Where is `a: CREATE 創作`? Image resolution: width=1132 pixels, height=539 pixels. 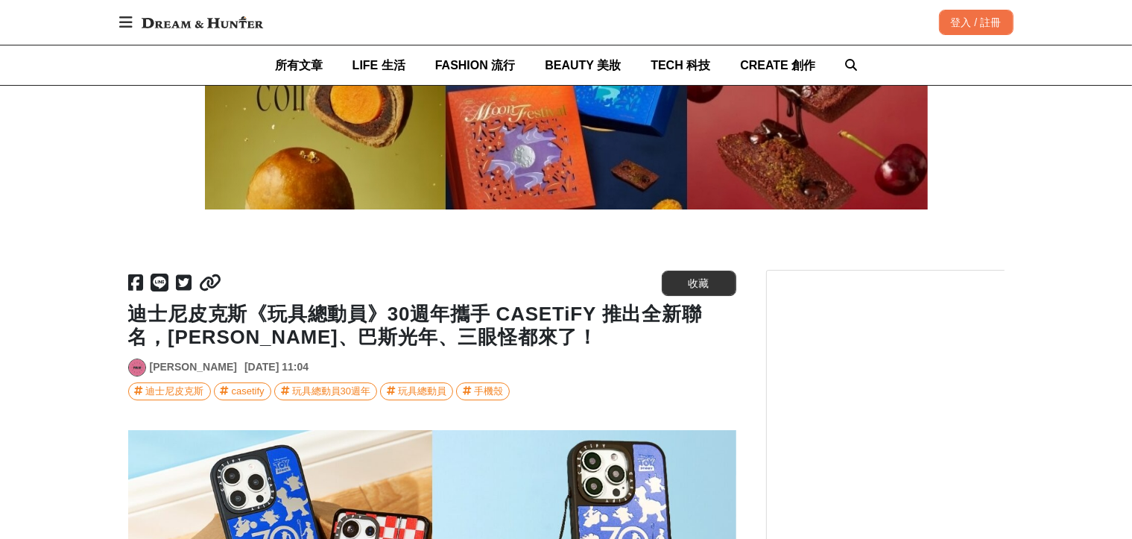
a: CREATE 創作 is located at coordinates (778, 65).